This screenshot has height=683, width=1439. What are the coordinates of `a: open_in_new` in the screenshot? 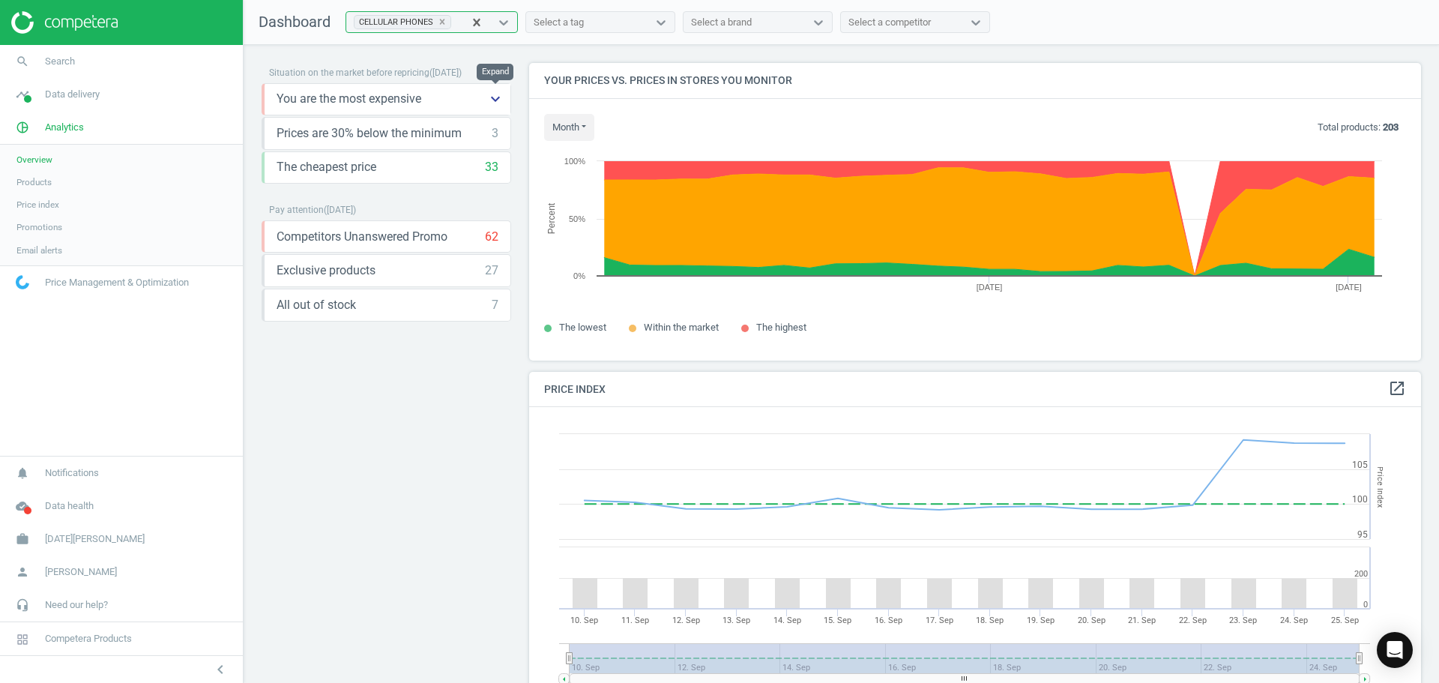 It's located at (1397, 389).